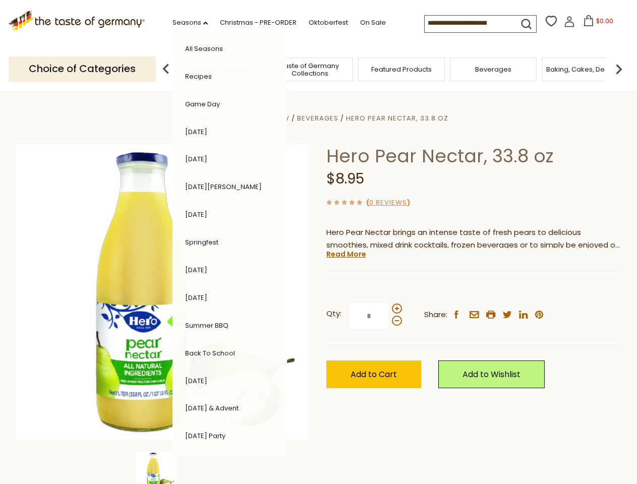  I want to click on a: Taste of Germany Collections, so click(310, 70).